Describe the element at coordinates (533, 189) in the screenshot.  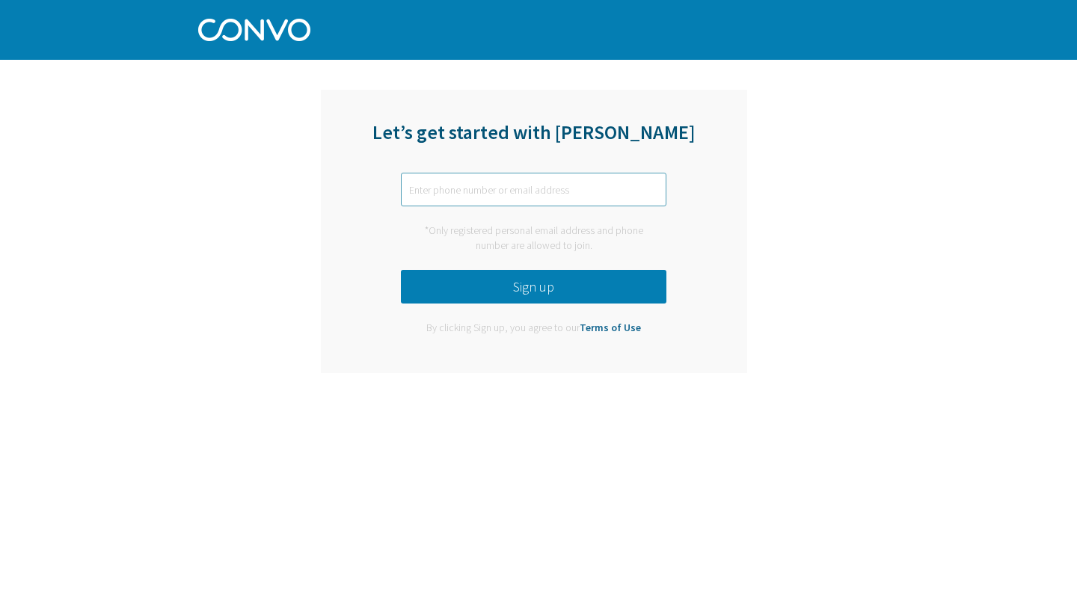
I see `input: Enter phone number or email address` at that location.